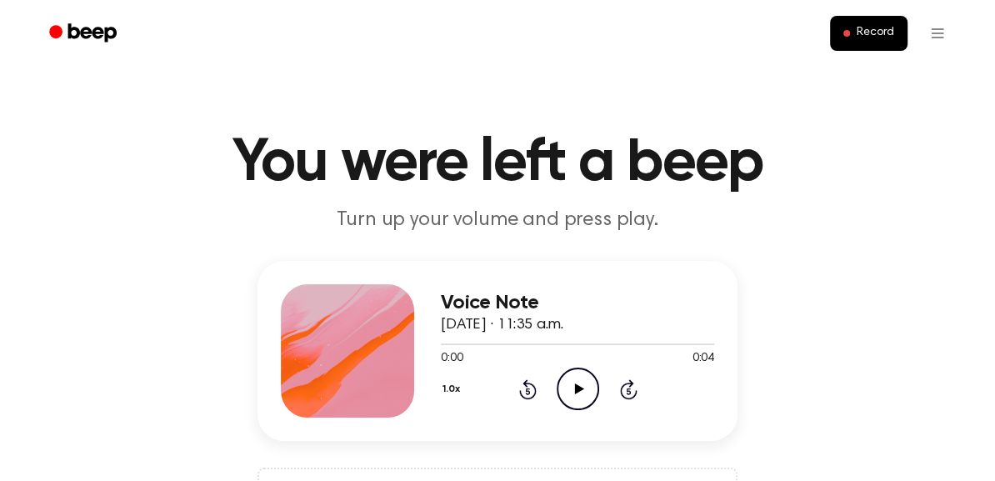 This screenshot has height=481, width=995. Describe the element at coordinates (497, 163) in the screenshot. I see `h1: You were left a beep` at that location.